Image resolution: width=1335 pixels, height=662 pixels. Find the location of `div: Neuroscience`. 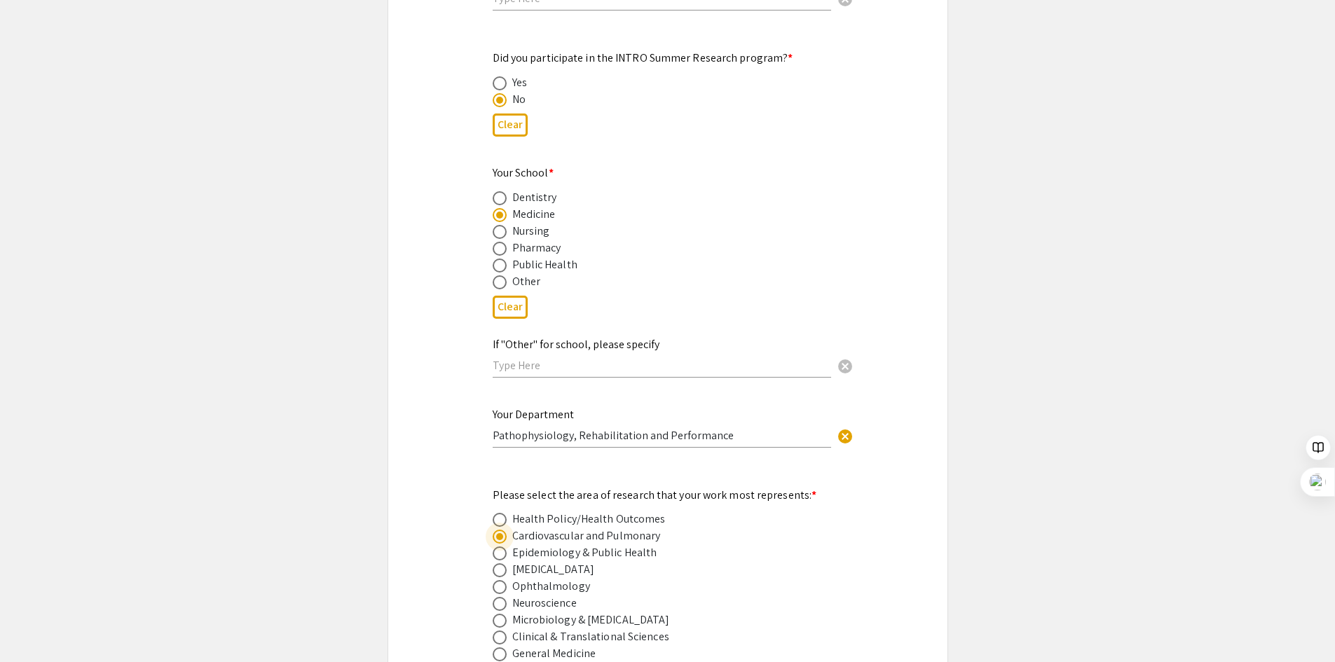

div: Neuroscience is located at coordinates (545, 603).